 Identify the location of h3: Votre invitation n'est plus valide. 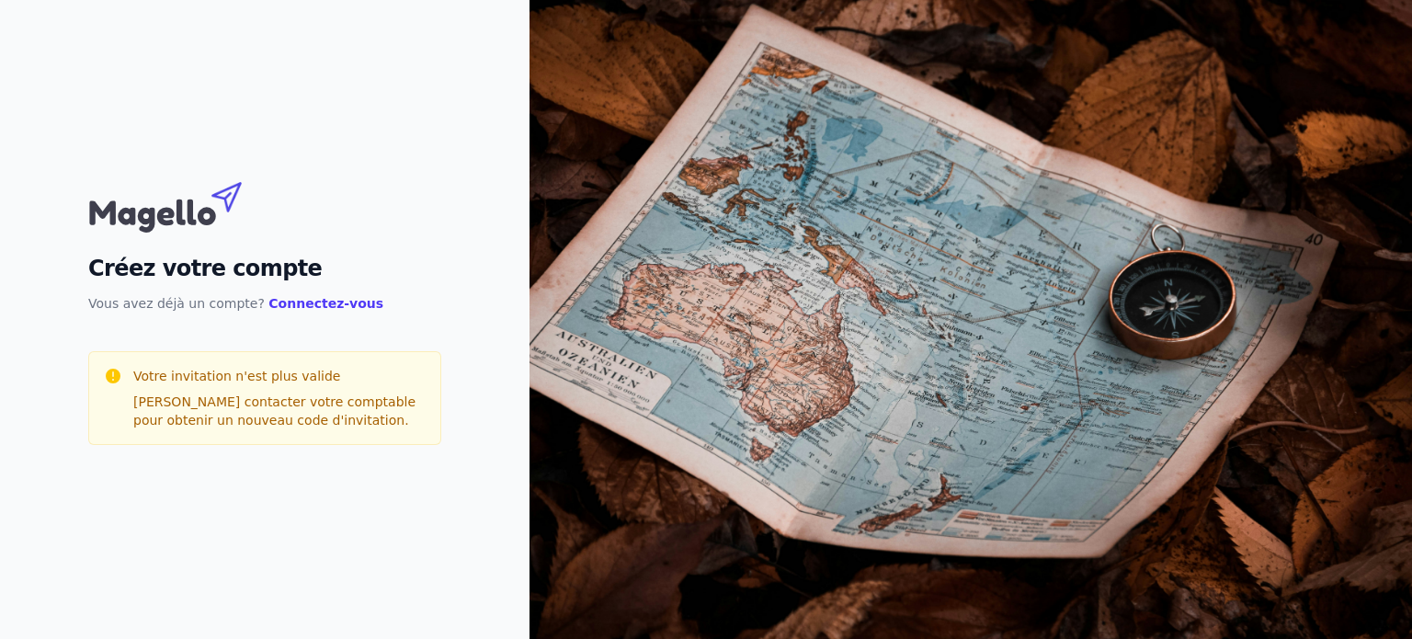
(279, 376).